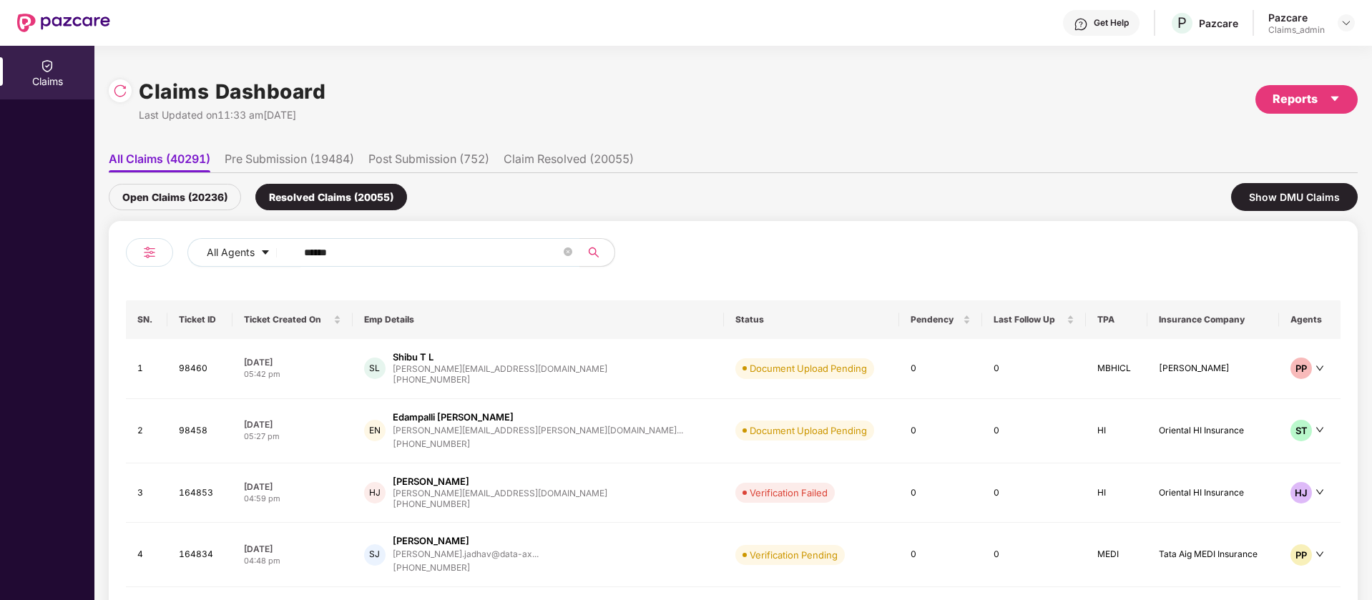 This screenshot has width=1372, height=600. I want to click on img: svg+xml;base64,PHN2ZyBpZD0iQ2xhaW0iIHhtbG5zPSJodHRwOi8vd3d3LnczLm9yZy8yMDAwL3N2ZyIgd2lkdGg9IjIwIi..., so click(47, 66).